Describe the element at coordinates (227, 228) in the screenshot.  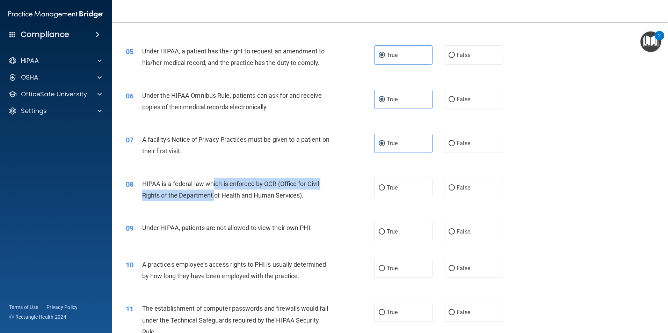
I see `span: Under HIPAA, patients are not allowed to view their own PHI.` at that location.